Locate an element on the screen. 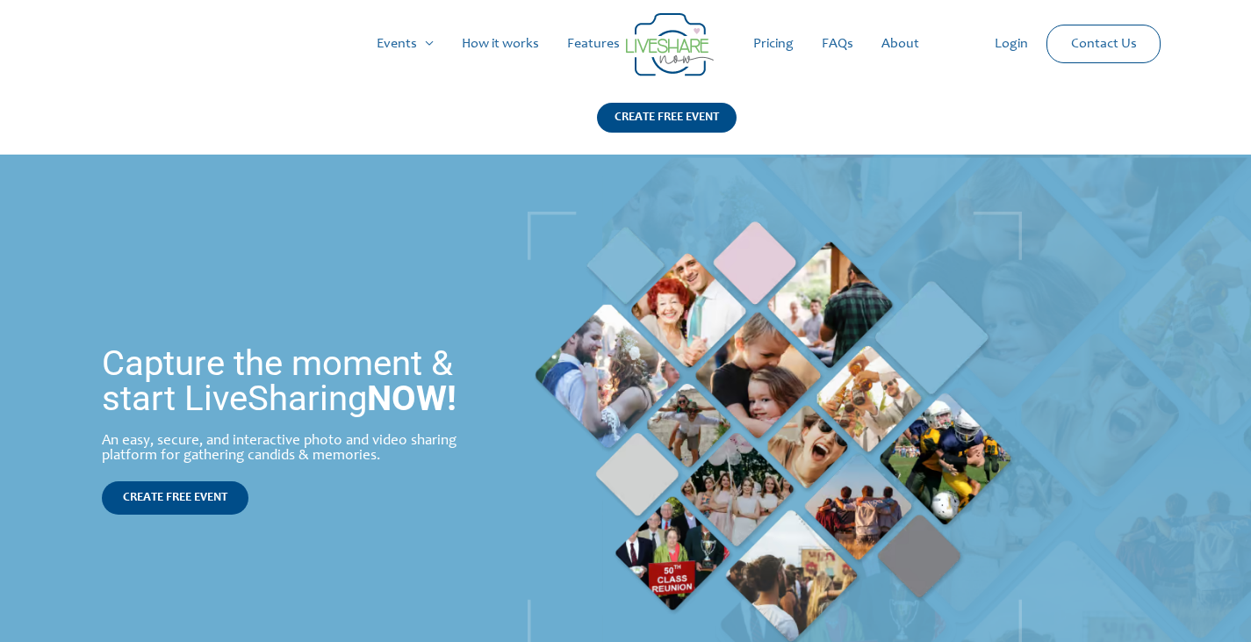 The image size is (1251, 642). a: Contact Us is located at coordinates (1104, 44).